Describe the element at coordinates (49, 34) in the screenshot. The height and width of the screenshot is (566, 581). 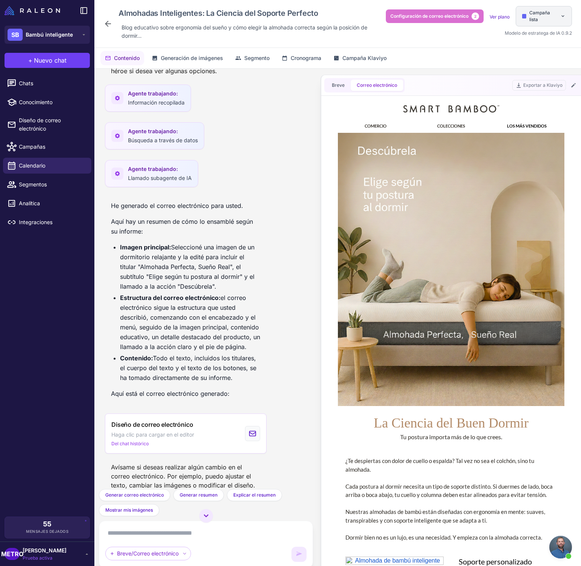
I see `font: Bambú inteligente` at that location.